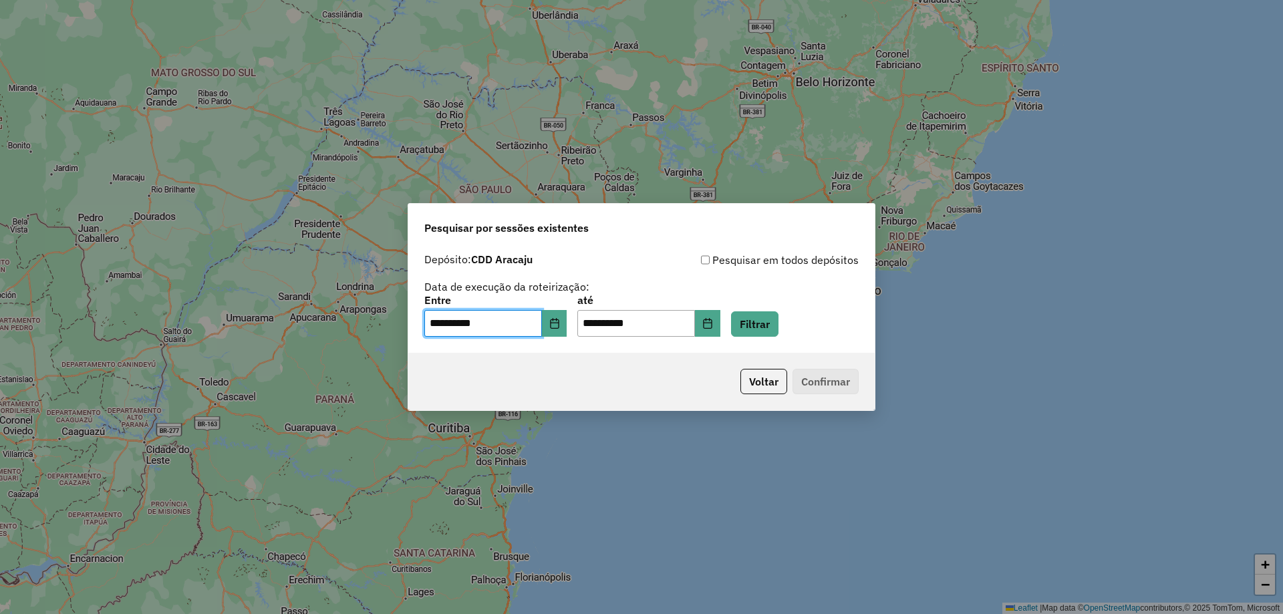 This screenshot has height=614, width=1283. I want to click on strong: CDD Aracaju, so click(502, 259).